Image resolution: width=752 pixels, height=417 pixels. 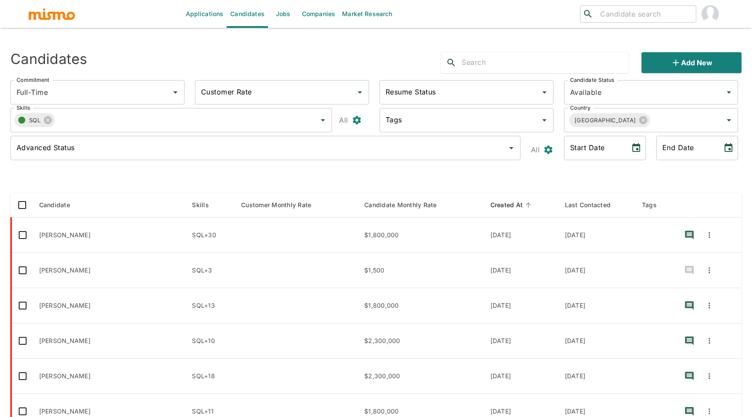 I want to click on p: SQL, POWER BI, Agile, Big Data, Data Science, ERP, Data Analysis, Oracle, Agile Methodologies, JI..., so click(x=209, y=305).